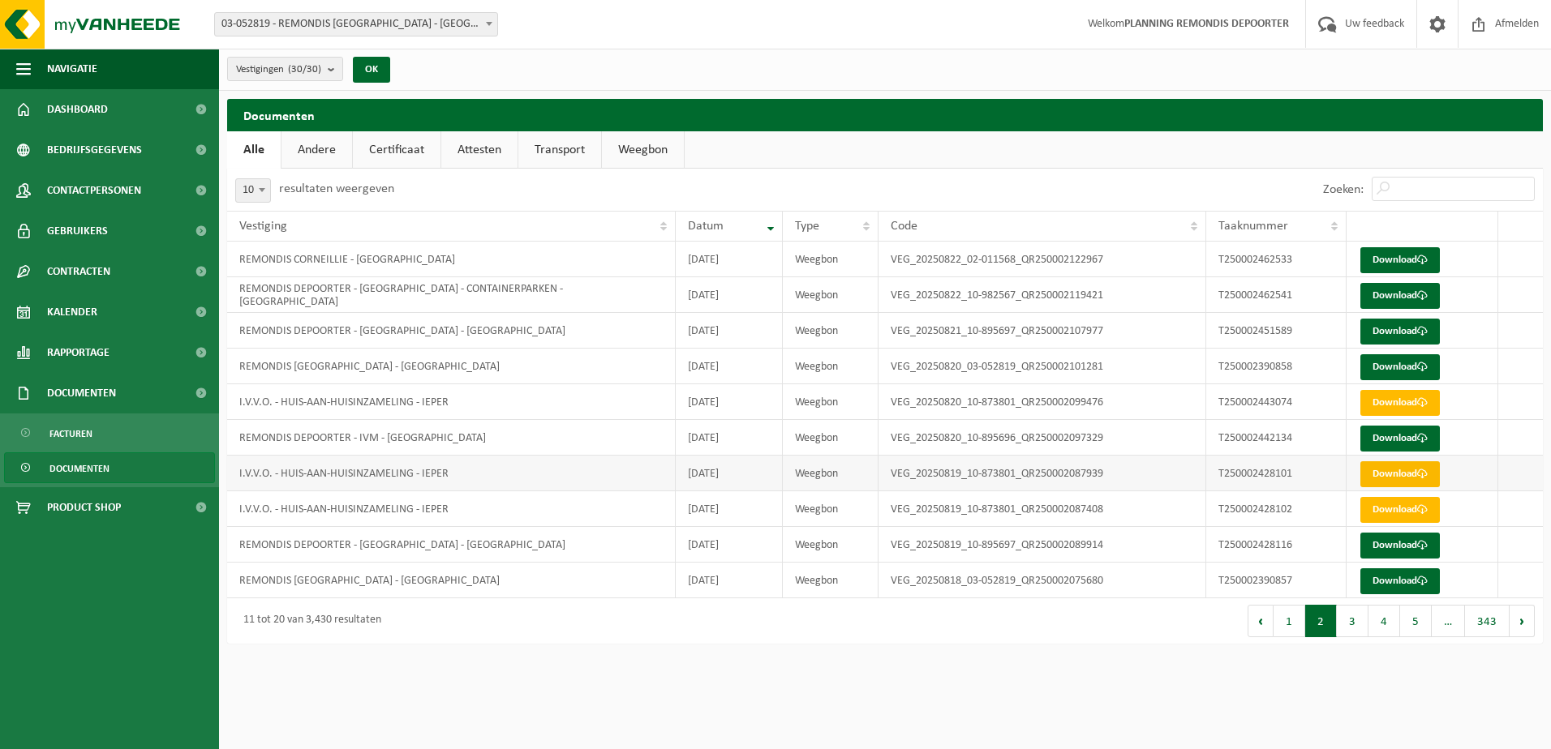 The height and width of the screenshot is (749, 1551). I want to click on td: T250002451589, so click(1276, 331).